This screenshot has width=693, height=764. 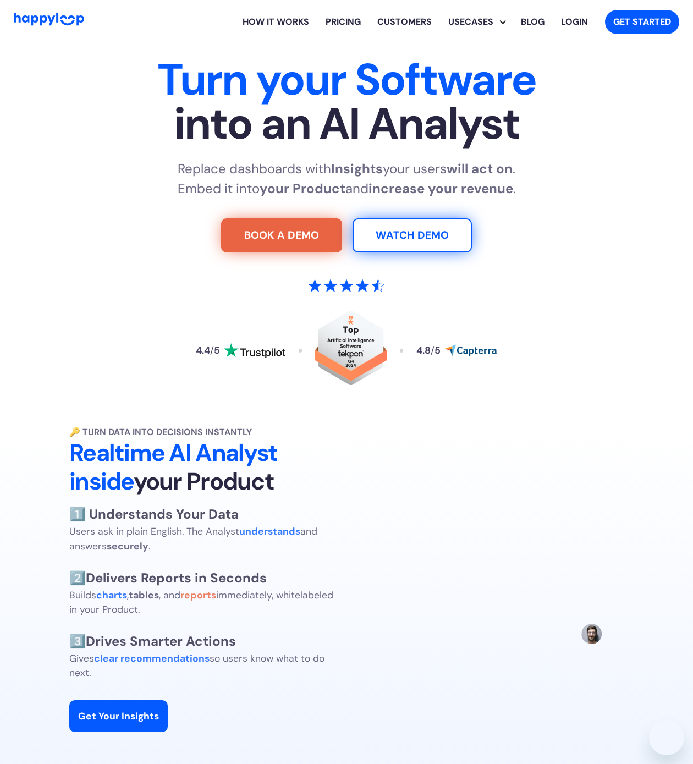 What do you see at coordinates (154, 514) in the screenshot?
I see `strong: 1️⃣ Understands Your Data` at bounding box center [154, 514].